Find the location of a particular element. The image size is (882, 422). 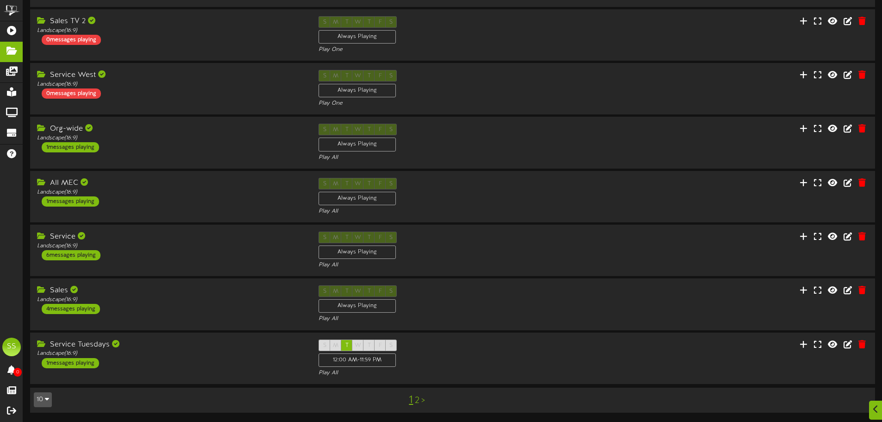

span: W is located at coordinates (358, 345).